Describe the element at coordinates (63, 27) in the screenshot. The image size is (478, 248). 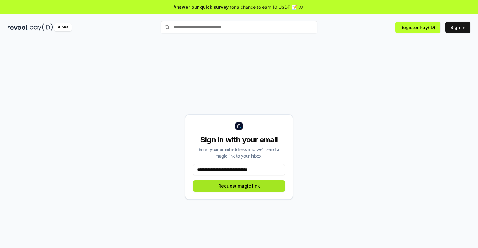
I see `div: Alpha` at that location.